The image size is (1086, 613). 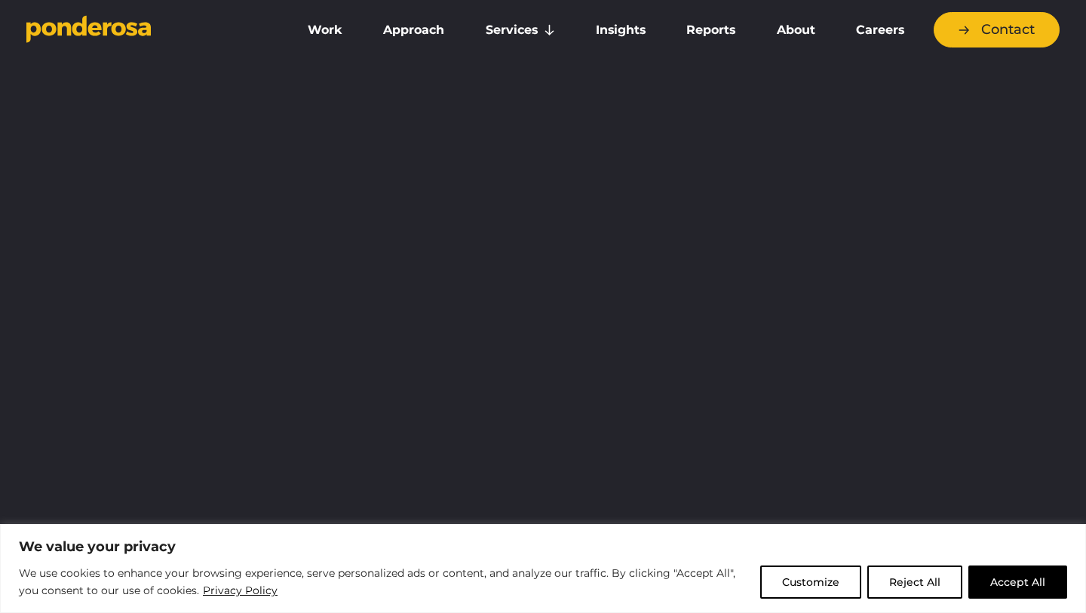 I want to click on a: Careers, so click(x=880, y=30).